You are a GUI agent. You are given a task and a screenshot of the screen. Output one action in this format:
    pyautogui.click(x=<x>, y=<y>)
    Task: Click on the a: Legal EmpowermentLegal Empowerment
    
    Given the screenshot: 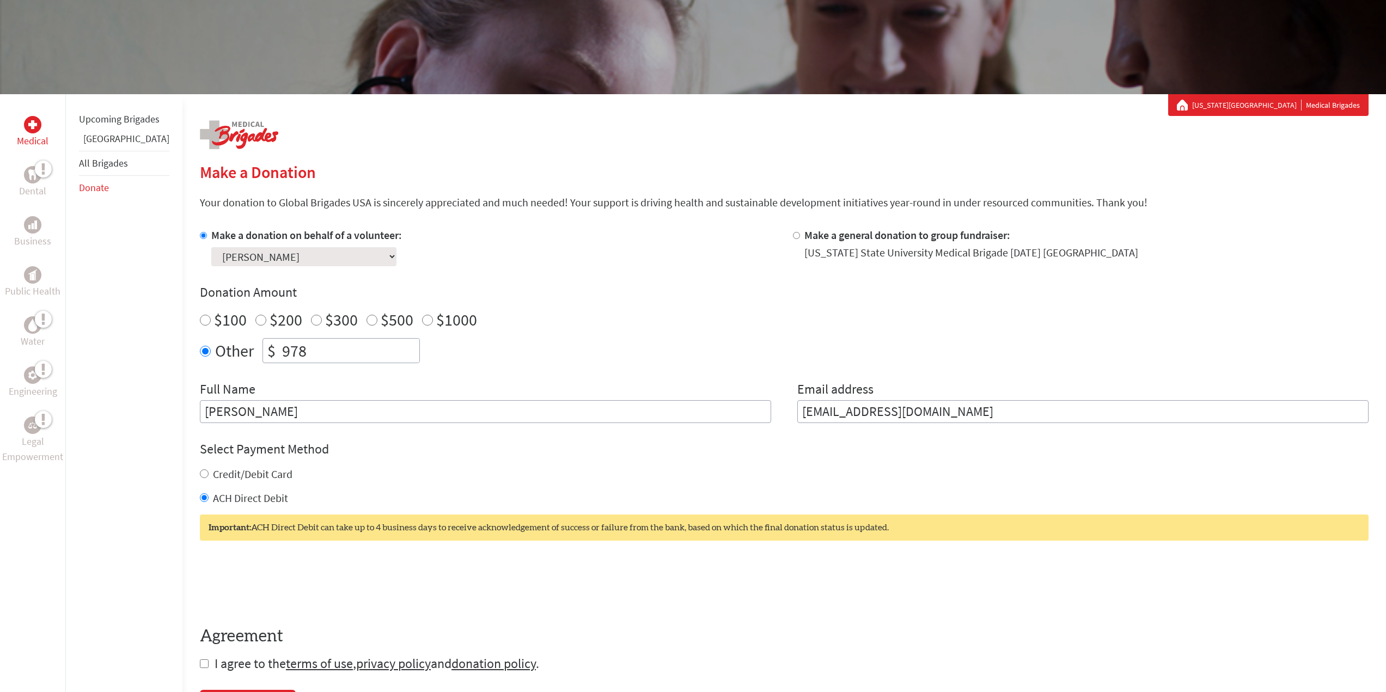 What is the action you would take?
    pyautogui.click(x=33, y=440)
    